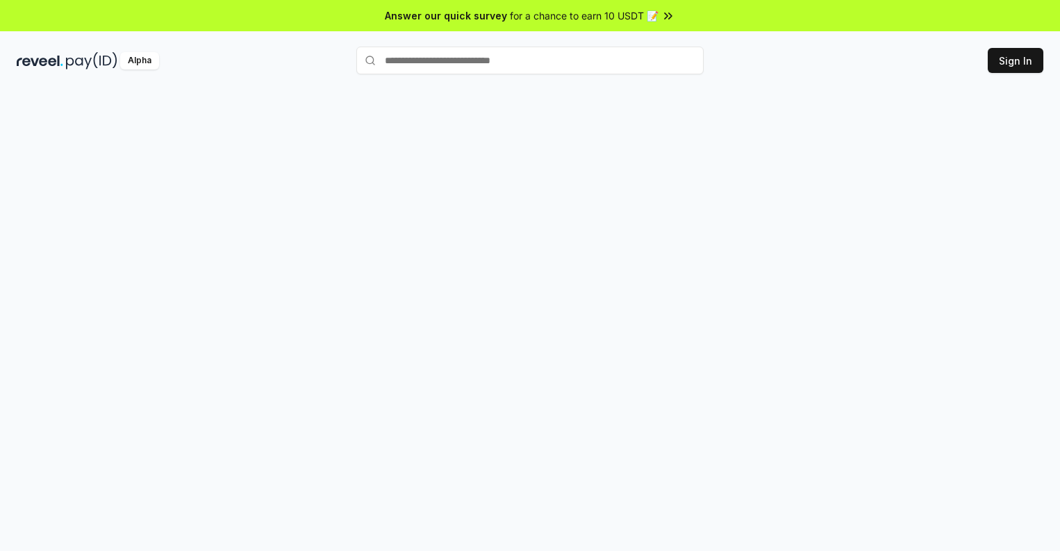  What do you see at coordinates (584, 15) in the screenshot?
I see `span: for a chance to earn 10 USDT 📝` at bounding box center [584, 15].